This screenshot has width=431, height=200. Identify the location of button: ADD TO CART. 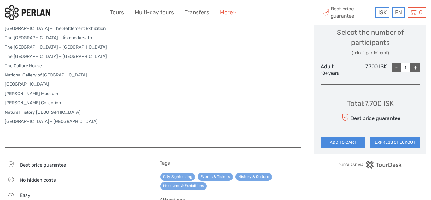
(343, 142).